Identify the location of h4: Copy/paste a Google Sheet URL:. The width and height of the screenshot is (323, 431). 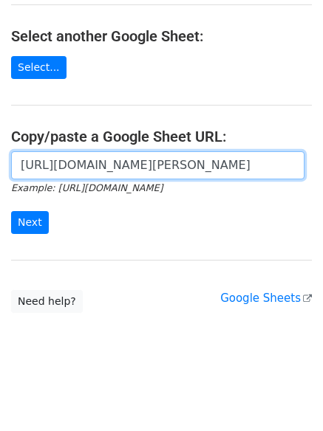
(161, 137).